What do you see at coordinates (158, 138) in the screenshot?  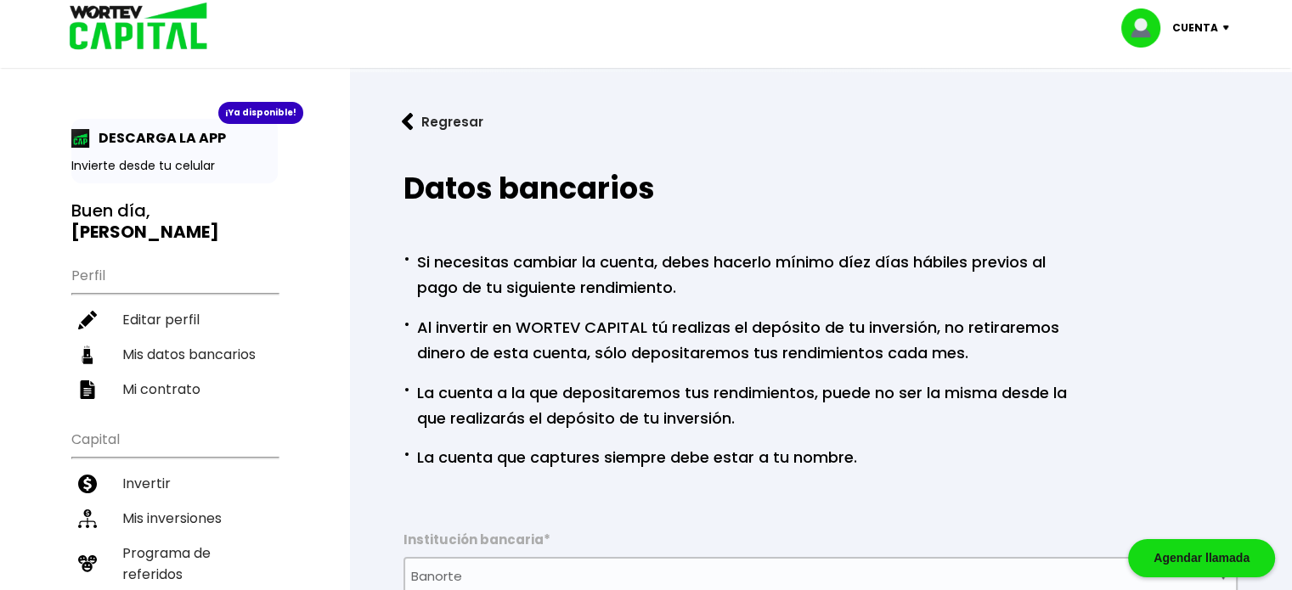 I see `p: DESCARGA LA APP` at bounding box center [158, 138].